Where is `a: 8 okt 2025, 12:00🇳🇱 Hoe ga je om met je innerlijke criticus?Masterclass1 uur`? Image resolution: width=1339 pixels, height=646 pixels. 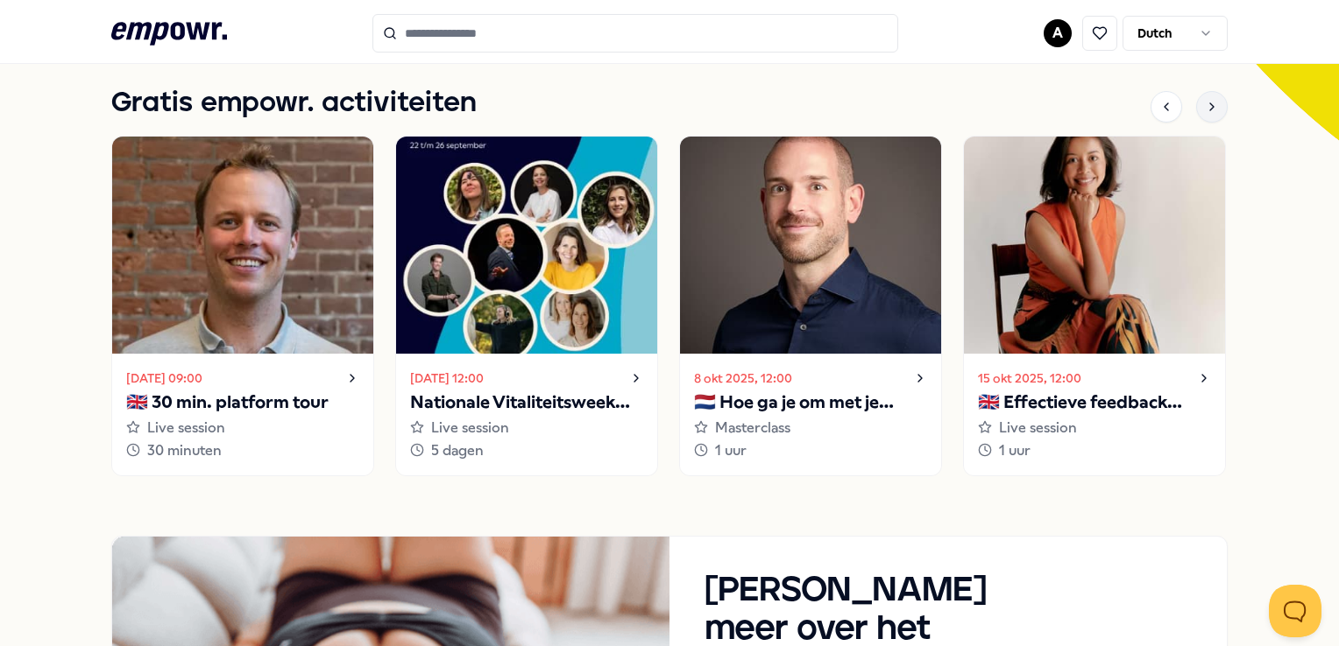
a: 8 okt 2025, 12:00🇳🇱 Hoe ga je om met je innerlijke criticus?Masterclass1 uur is located at coordinates (810, 306).